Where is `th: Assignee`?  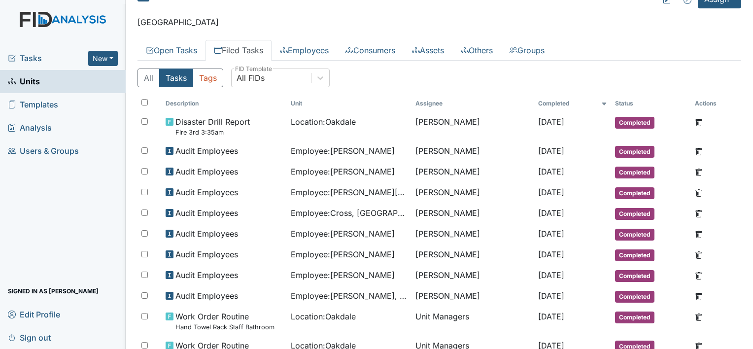 th: Assignee is located at coordinates (472, 103).